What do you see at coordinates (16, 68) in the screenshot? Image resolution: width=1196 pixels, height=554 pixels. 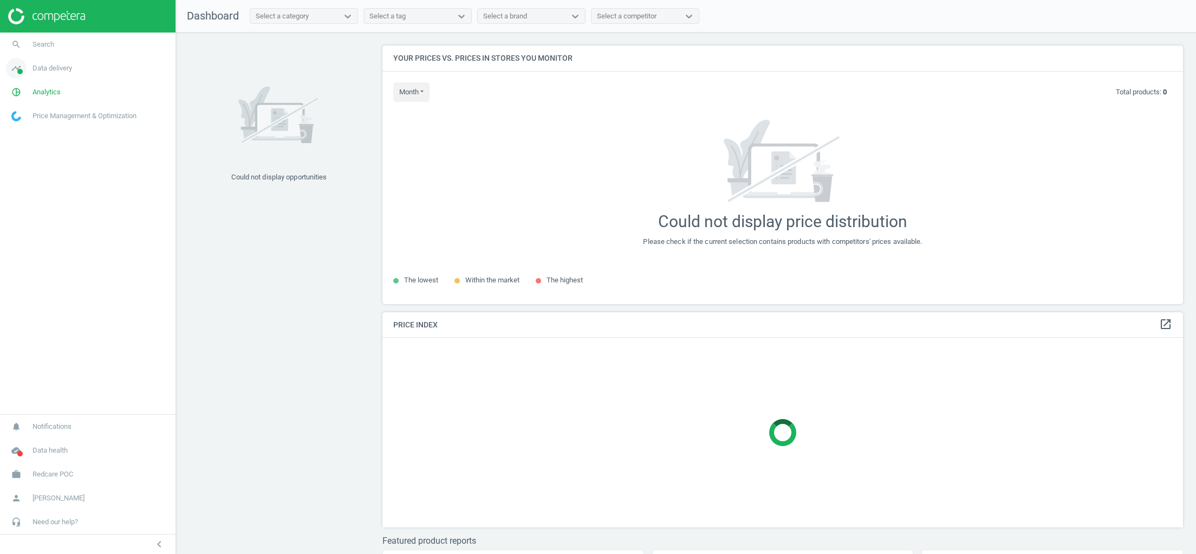 I see `i: timeline` at bounding box center [16, 68].